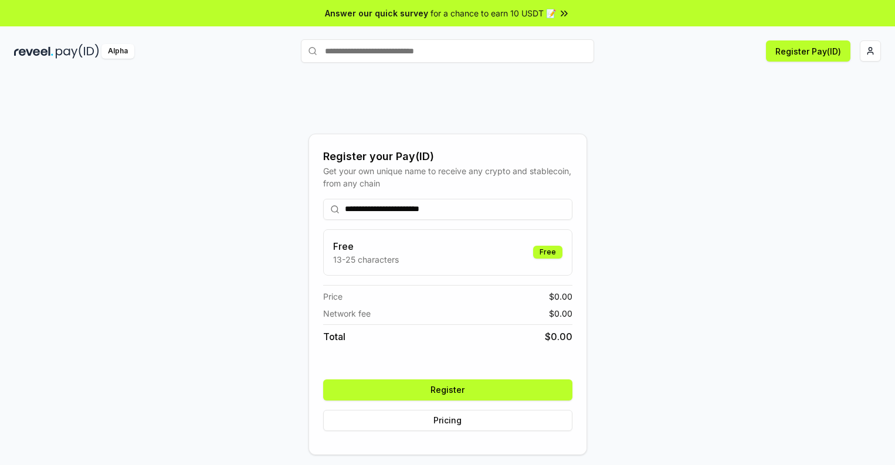 This screenshot has height=465, width=895. Describe the element at coordinates (808, 51) in the screenshot. I see `button: Register Pay(ID)` at that location.